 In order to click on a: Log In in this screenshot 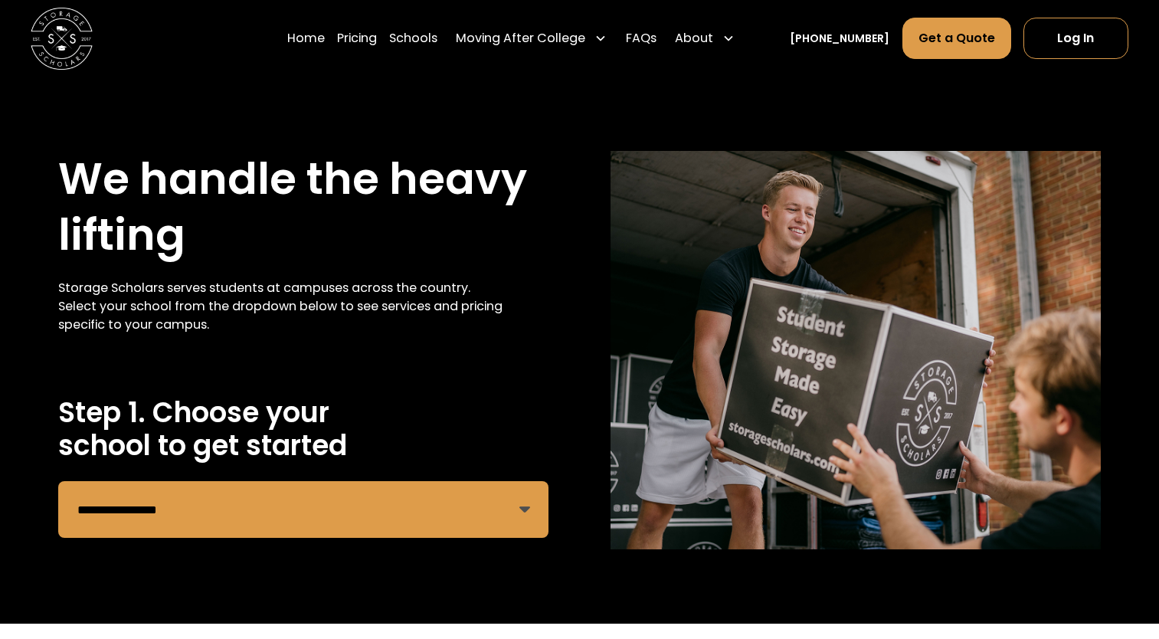, I will do `click(1076, 38)`.